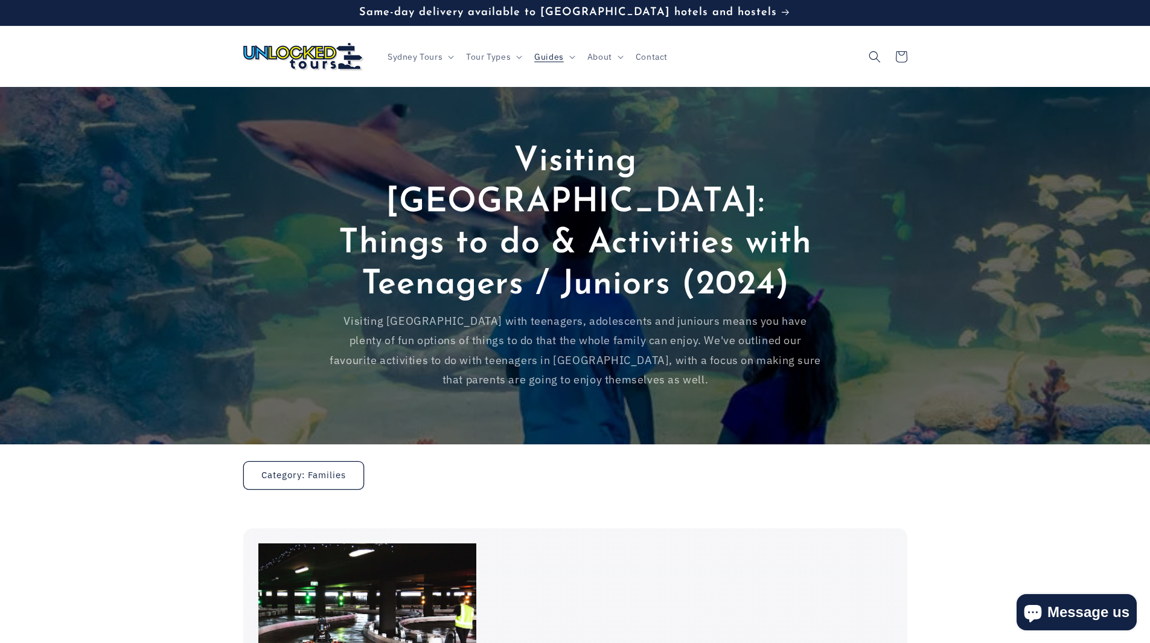  What do you see at coordinates (651, 57) in the screenshot?
I see `a: Contact` at bounding box center [651, 57].